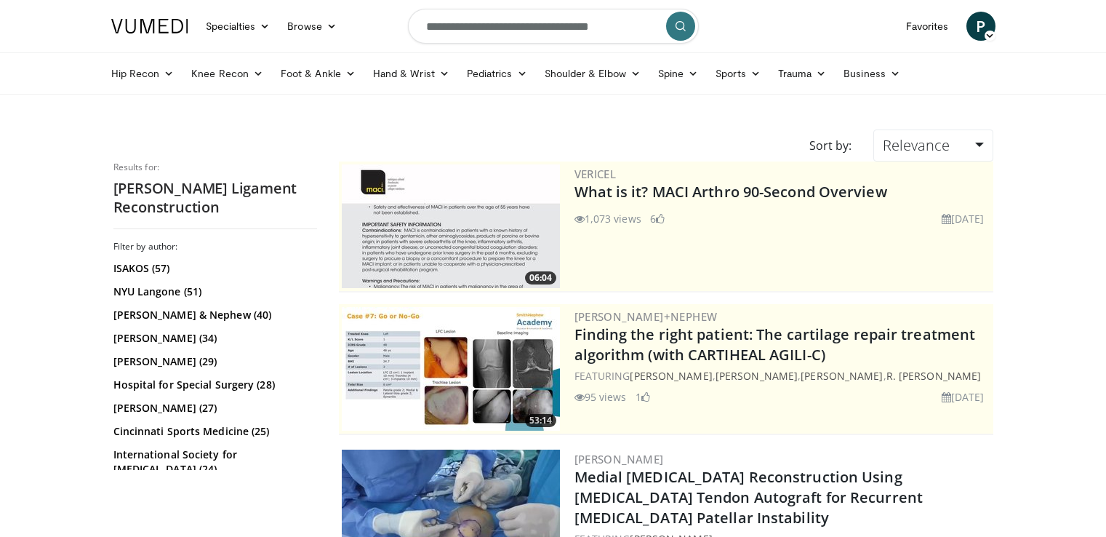 The image size is (1106, 537). I want to click on a: Browse, so click(312, 26).